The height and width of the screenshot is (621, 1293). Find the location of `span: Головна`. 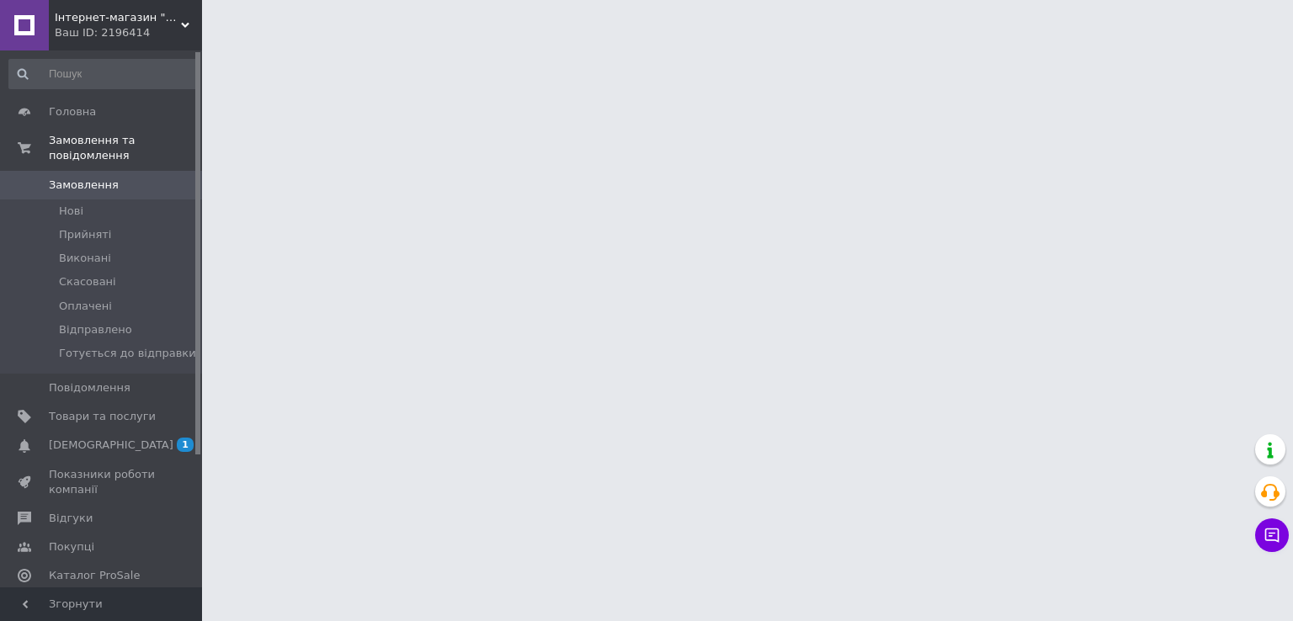

span: Головна is located at coordinates (72, 112).